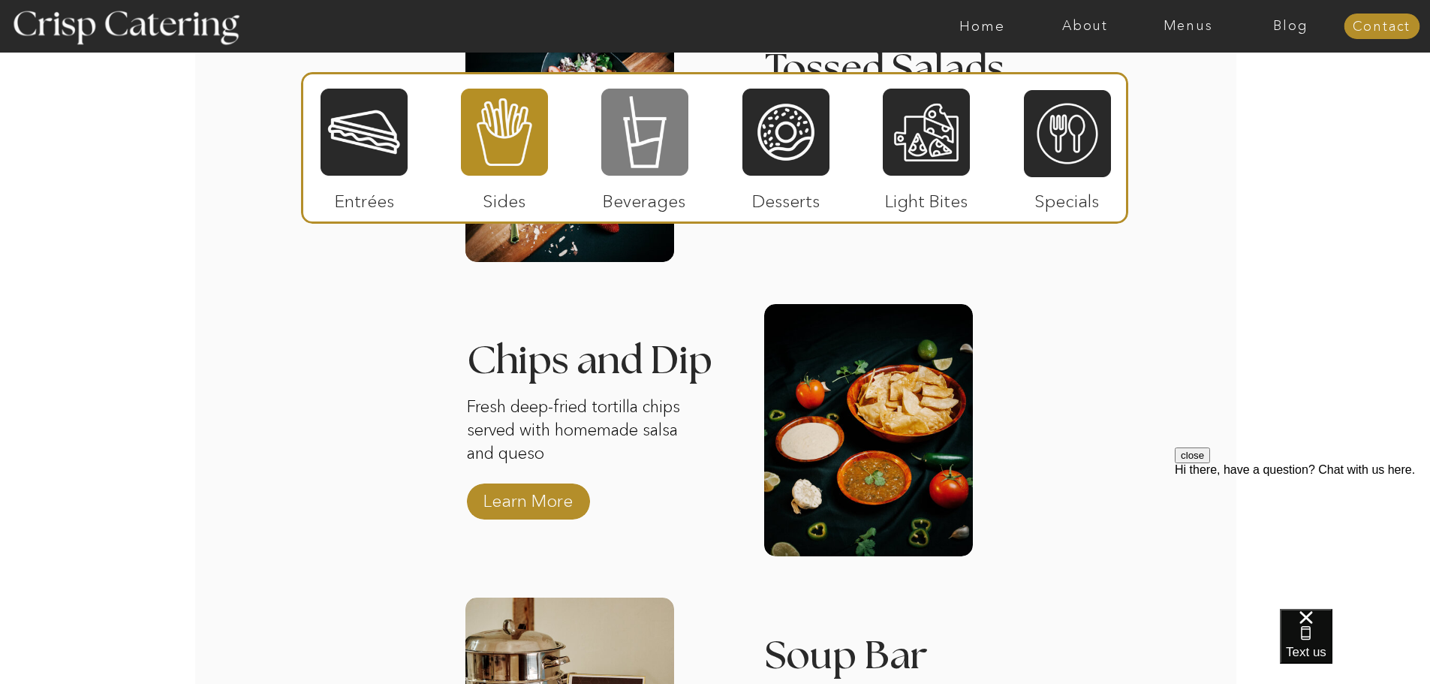 The width and height of the screenshot is (1430, 684). What do you see at coordinates (786, 197) in the screenshot?
I see `p: Desserts` at bounding box center [786, 197].